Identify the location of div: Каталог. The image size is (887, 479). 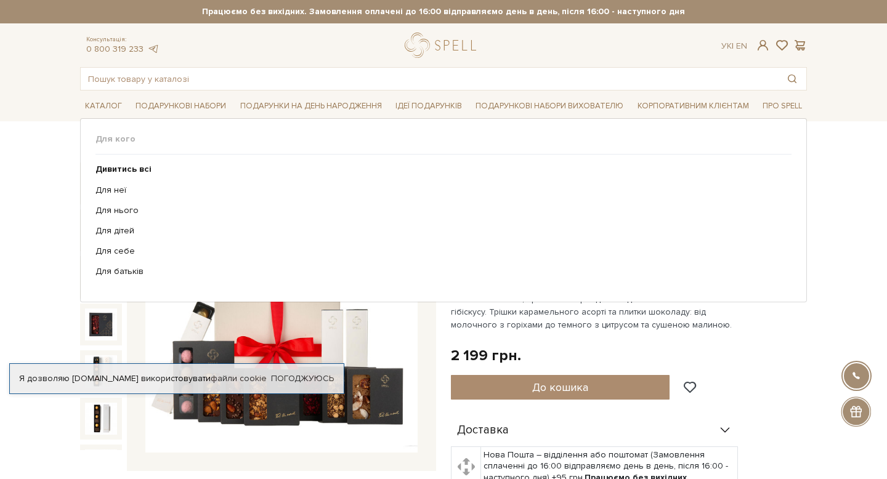
(443, 210).